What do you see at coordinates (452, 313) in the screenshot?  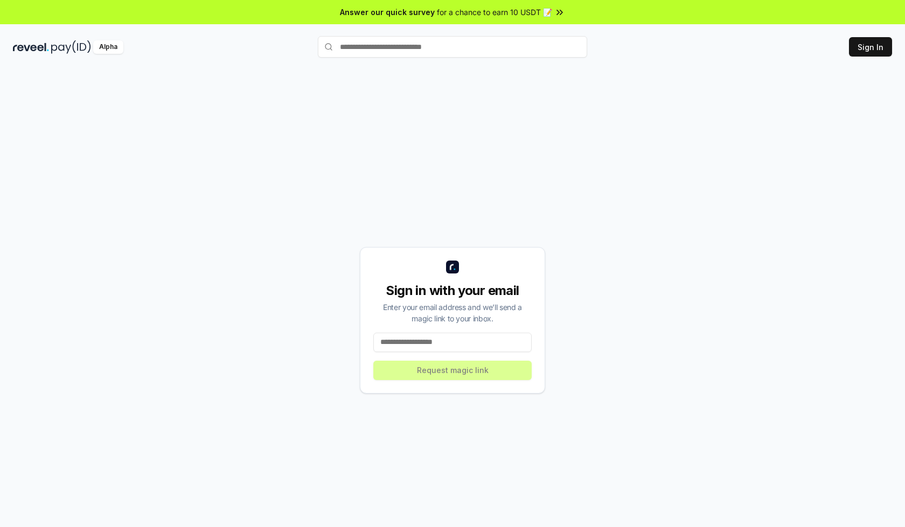 I see `div: Enter your email address and we’ll send a magic link to your inbox.` at bounding box center [452, 313].